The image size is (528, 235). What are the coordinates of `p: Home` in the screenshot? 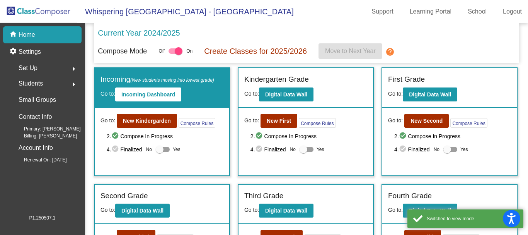 It's located at (27, 35).